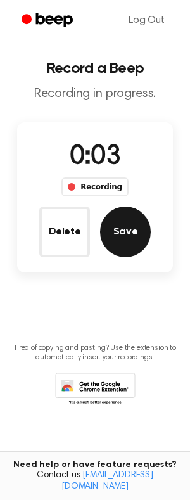 This screenshot has height=500, width=190. What do you see at coordinates (95, 94) in the screenshot?
I see `p: Recording in progress.` at bounding box center [95, 94].